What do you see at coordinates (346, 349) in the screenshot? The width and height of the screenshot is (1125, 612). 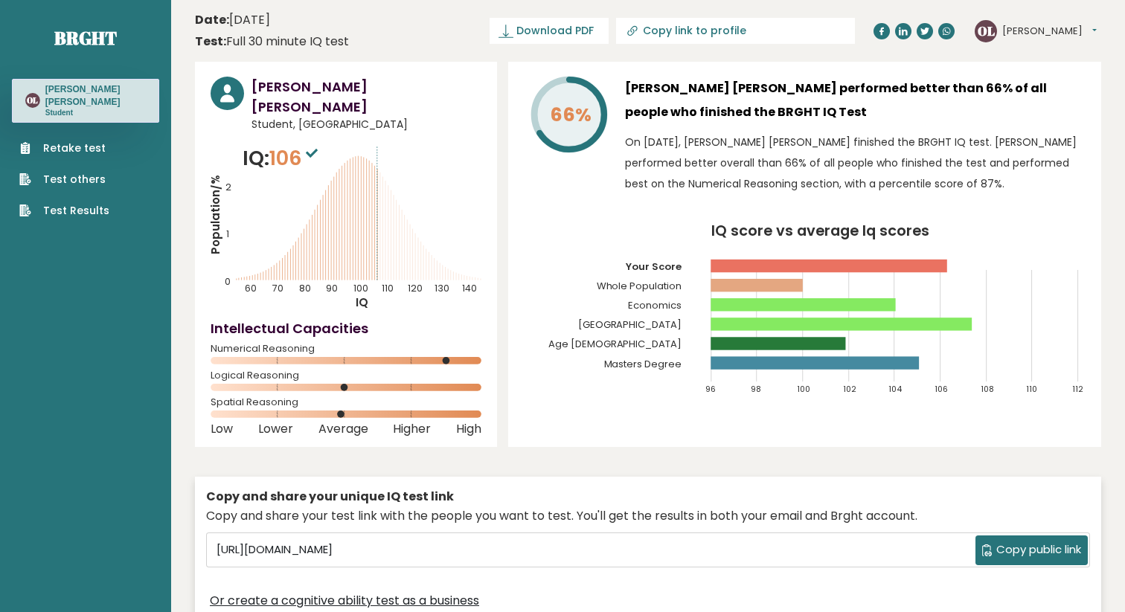 I see `span: Numerical Reasoning` at bounding box center [346, 349].